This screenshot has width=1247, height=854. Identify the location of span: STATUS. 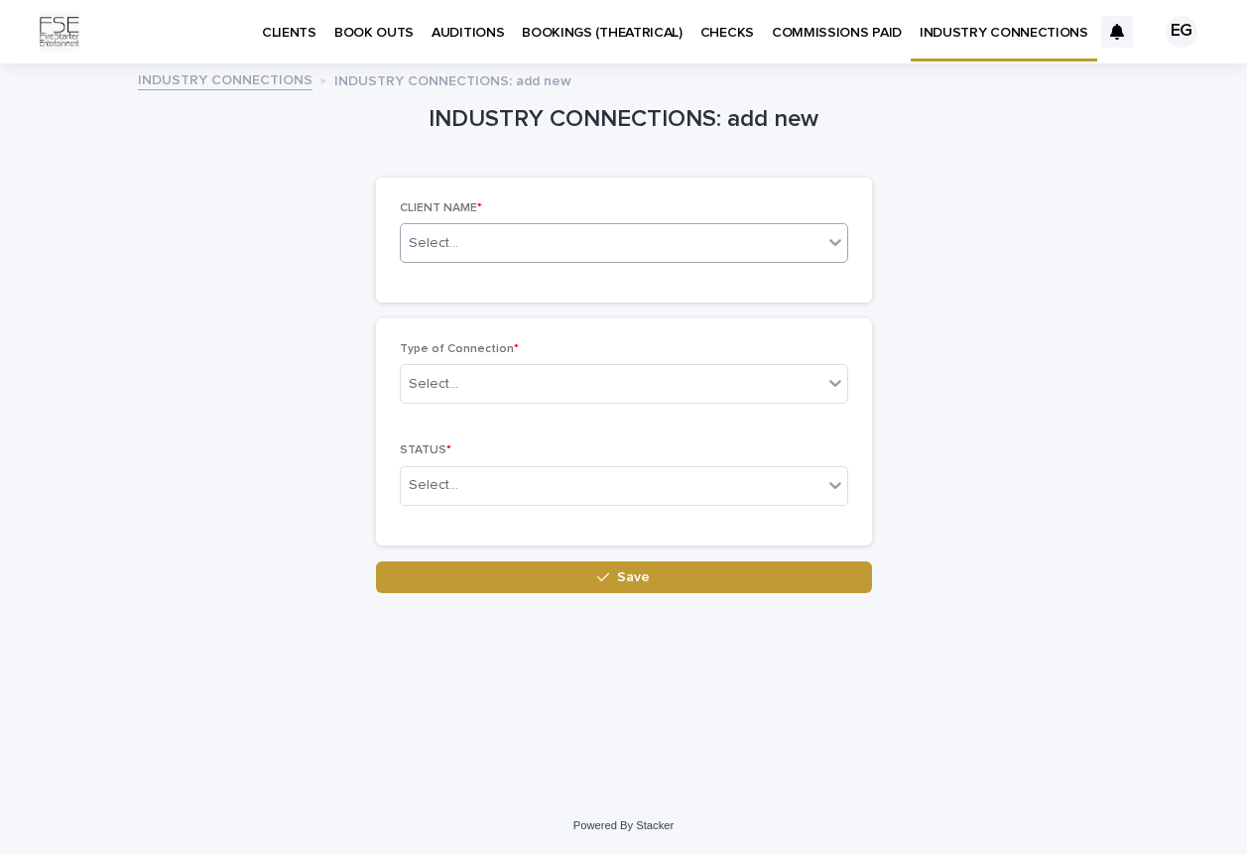
(426, 450).